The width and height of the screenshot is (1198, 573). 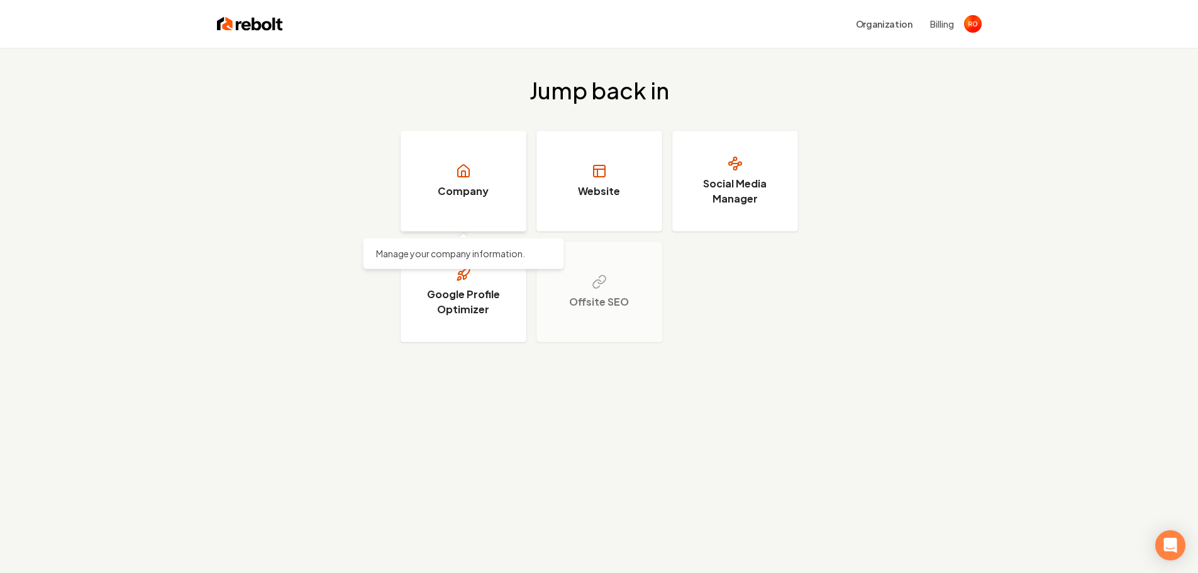 I want to click on a: Google Profile Optimizer, so click(x=464, y=292).